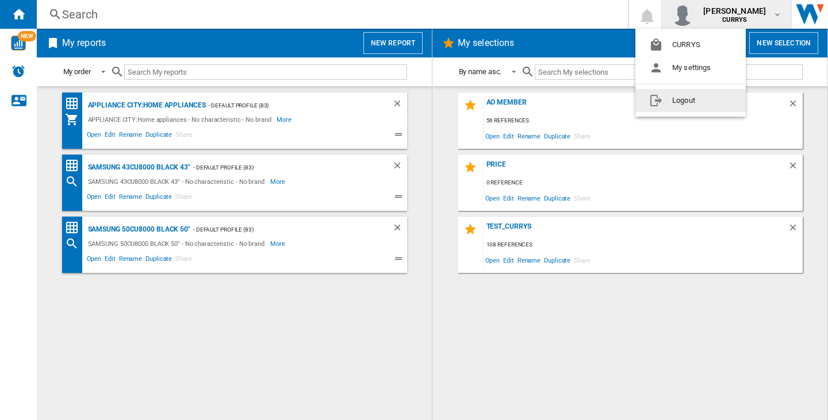 This screenshot has height=420, width=828. Describe the element at coordinates (691, 101) in the screenshot. I see `md-menu-item: Logout` at that location.